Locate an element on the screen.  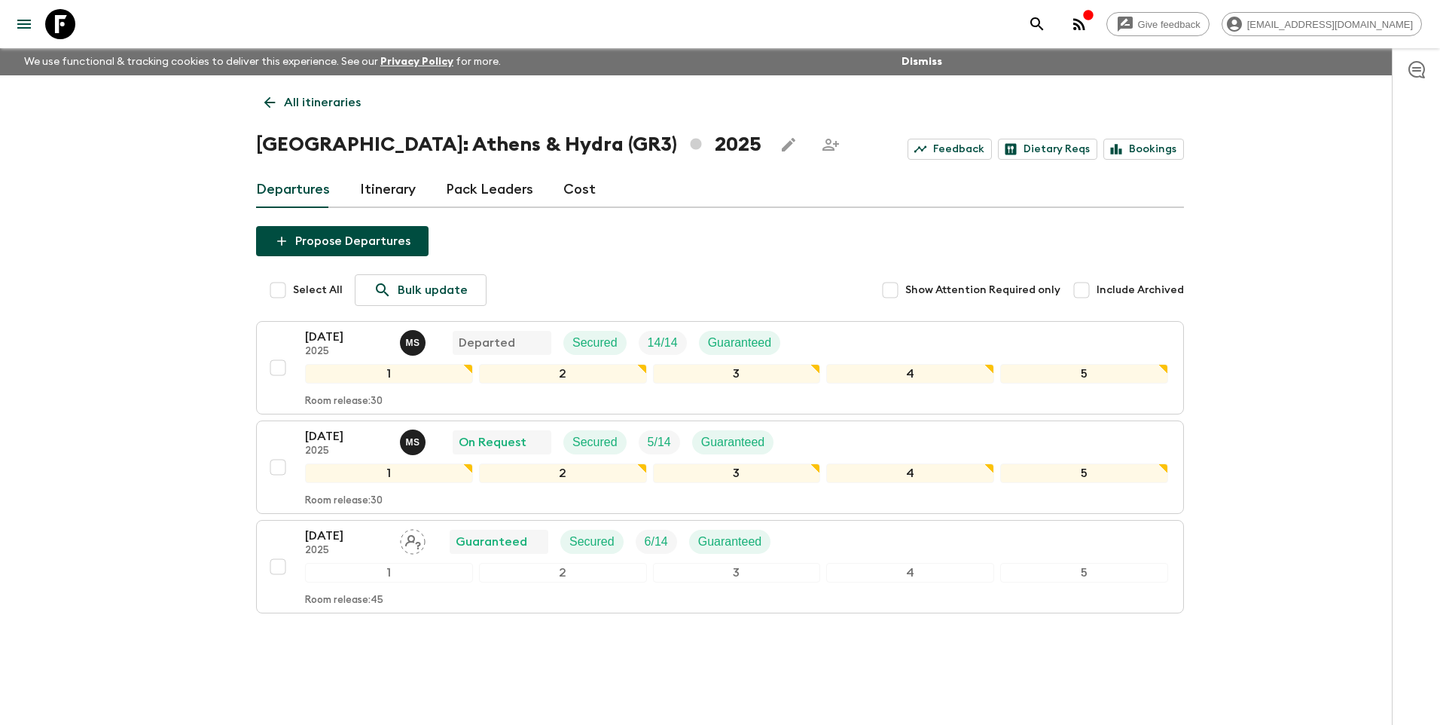
button: search adventures is located at coordinates (1037, 24).